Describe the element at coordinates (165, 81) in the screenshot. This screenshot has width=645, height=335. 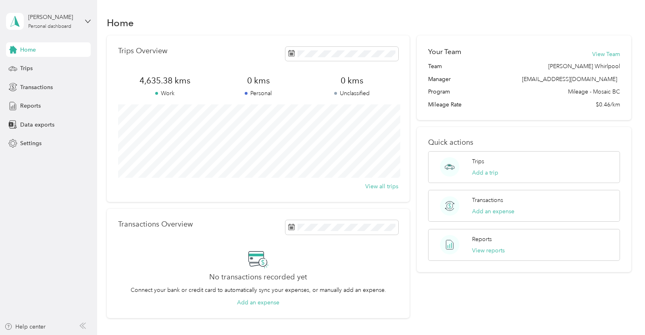
I see `span: 4,635.38 kms` at that location.